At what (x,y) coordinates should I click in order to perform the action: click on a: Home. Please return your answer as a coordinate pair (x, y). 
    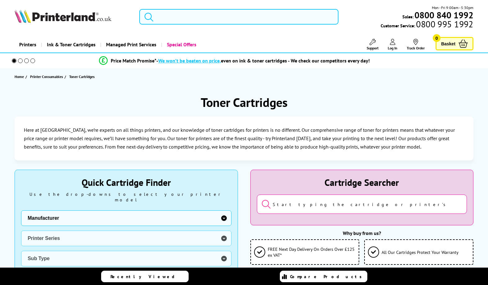
    Looking at the image, I should click on (20, 76).